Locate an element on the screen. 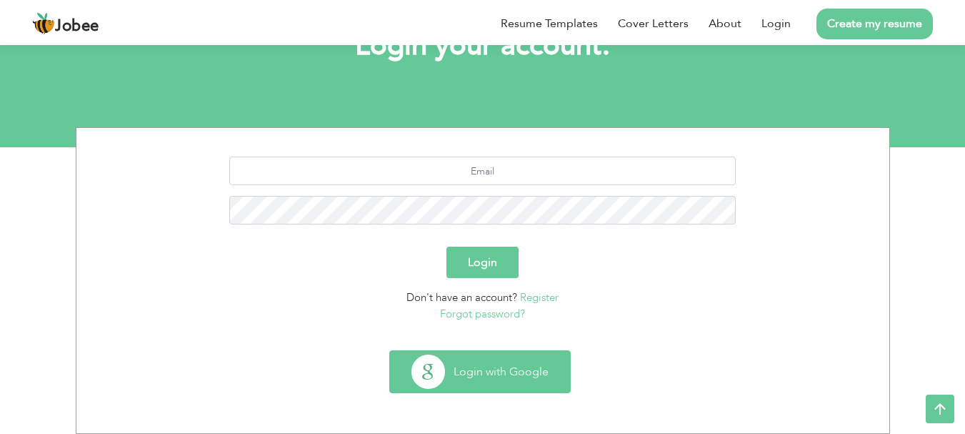 Image resolution: width=965 pixels, height=434 pixels. span: Don't have an account? is located at coordinates (461, 297).